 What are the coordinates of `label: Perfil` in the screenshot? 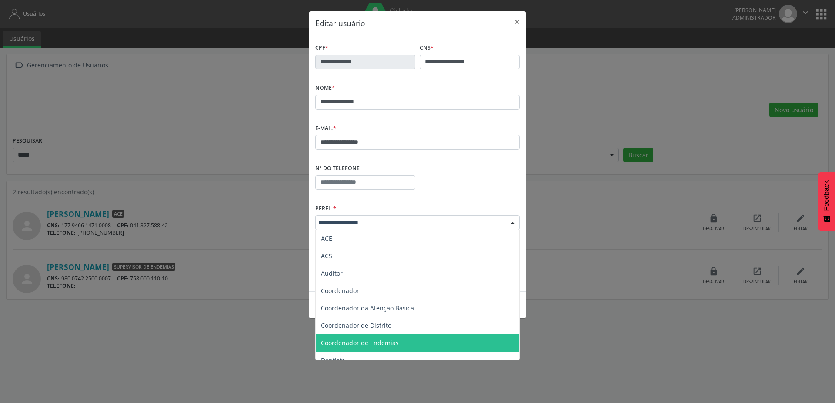 It's located at (326, 208).